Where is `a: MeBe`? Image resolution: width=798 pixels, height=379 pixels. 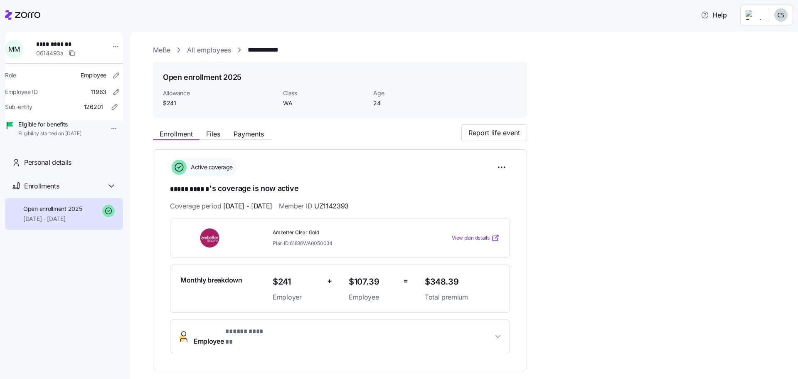
a: MeBe is located at coordinates (162, 50).